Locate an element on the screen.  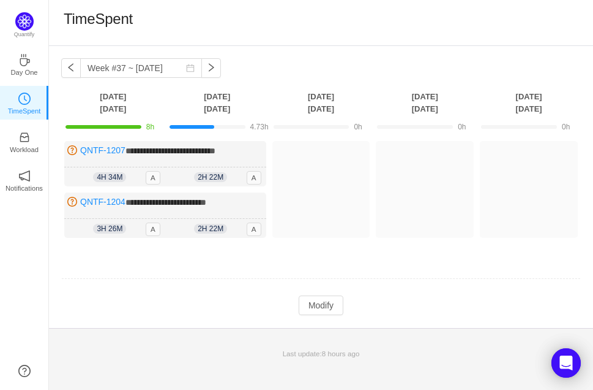
button: Modify is located at coordinates (321, 305).